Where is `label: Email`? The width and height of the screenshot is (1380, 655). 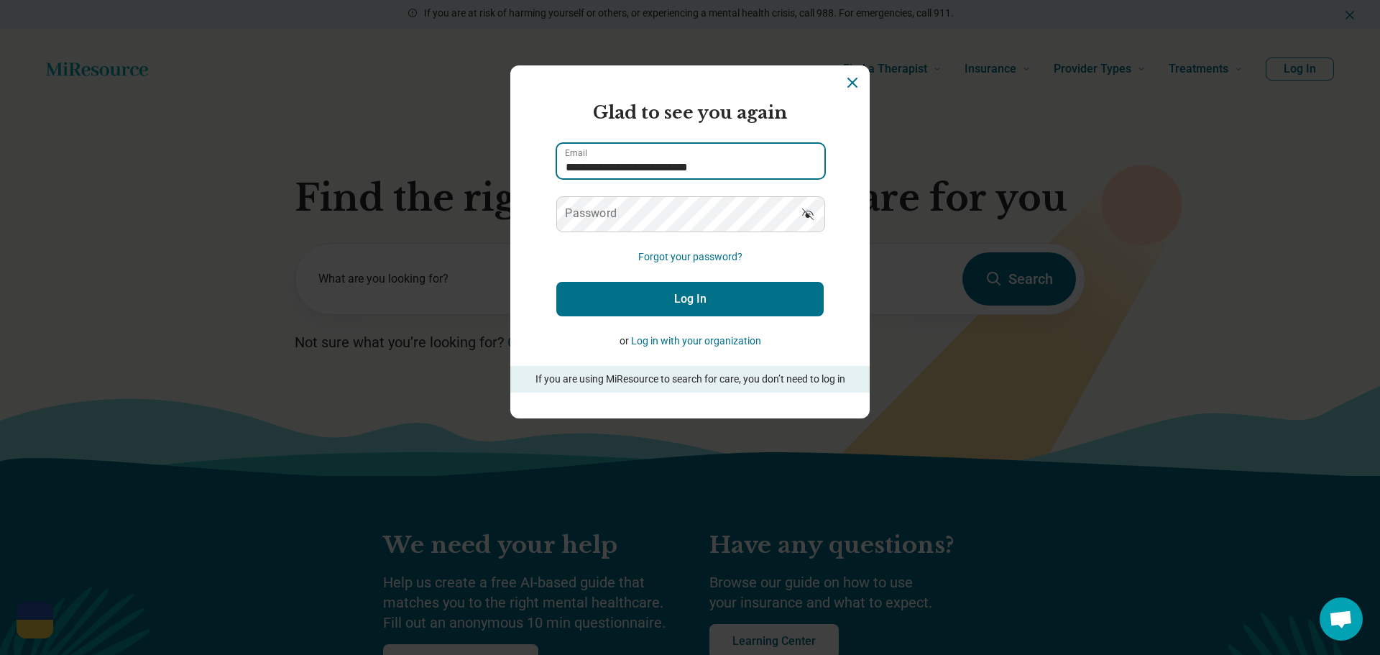 label: Email is located at coordinates (576, 153).